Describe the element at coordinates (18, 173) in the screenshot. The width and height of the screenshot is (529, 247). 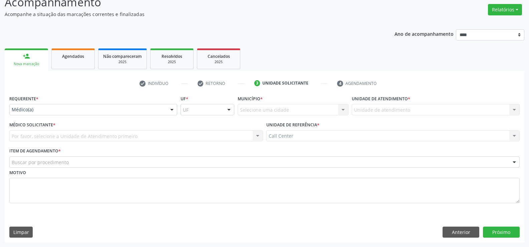
I see `label: Motivo` at that location.